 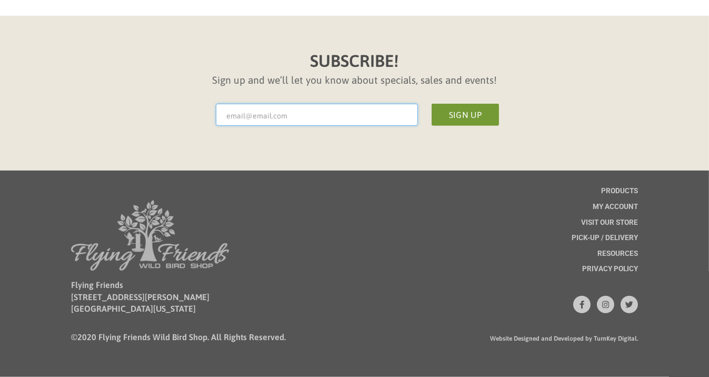 What do you see at coordinates (150, 235) in the screenshot?
I see `img: Flying Friends Wild Bird Shop Logo - With Gray Overlay` at bounding box center [150, 235].